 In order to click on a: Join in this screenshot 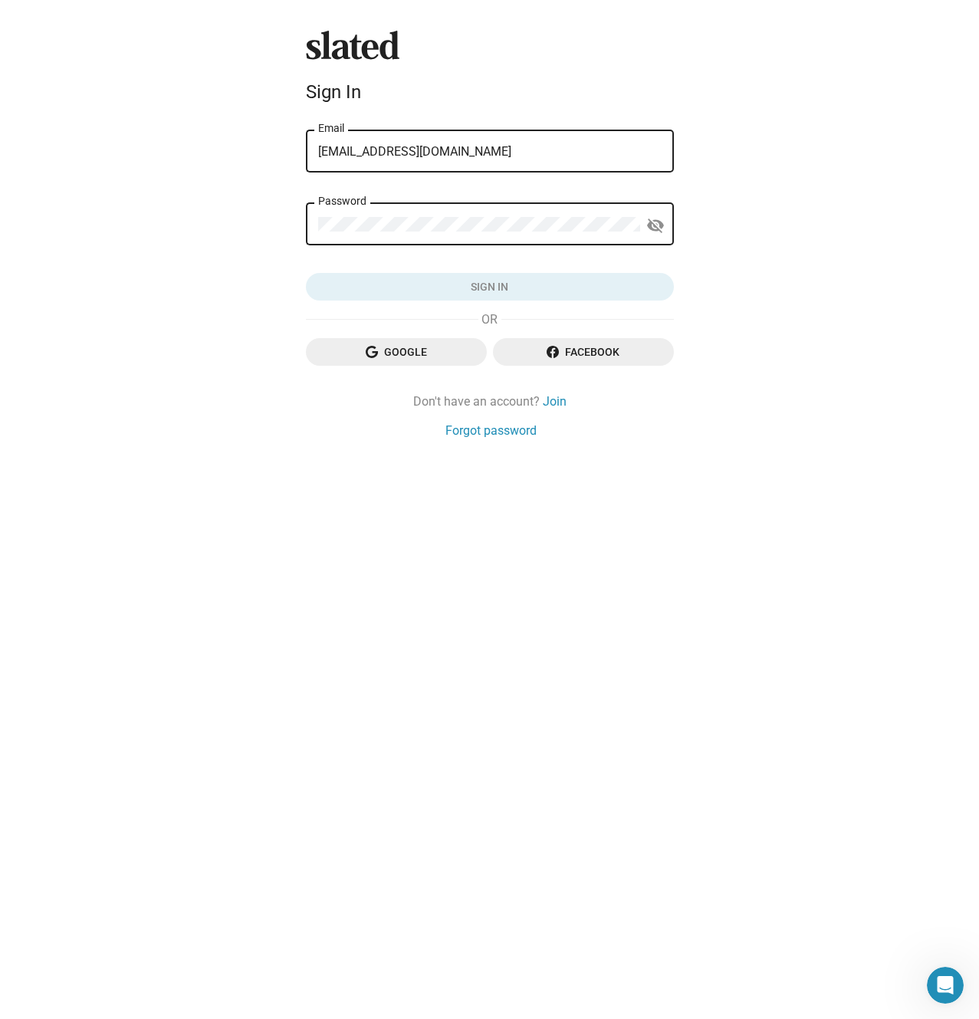, I will do `click(554, 401)`.